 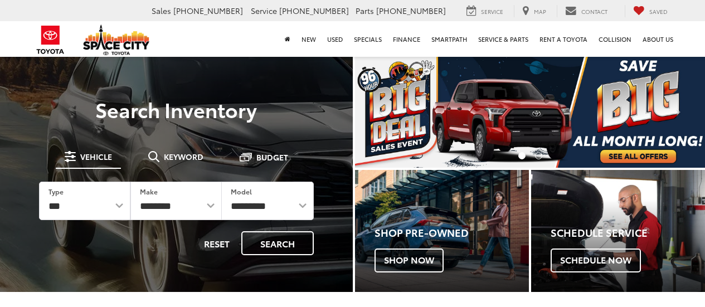 What do you see at coordinates (409, 260) in the screenshot?
I see `span: Shop Now` at bounding box center [409, 260].